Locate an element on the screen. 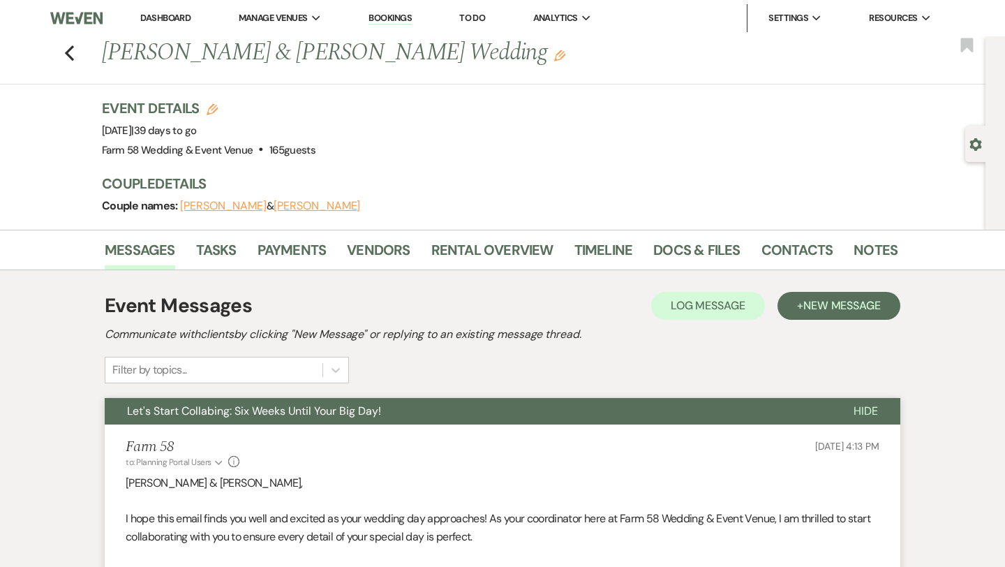  span: Manage Venues is located at coordinates (273, 18).